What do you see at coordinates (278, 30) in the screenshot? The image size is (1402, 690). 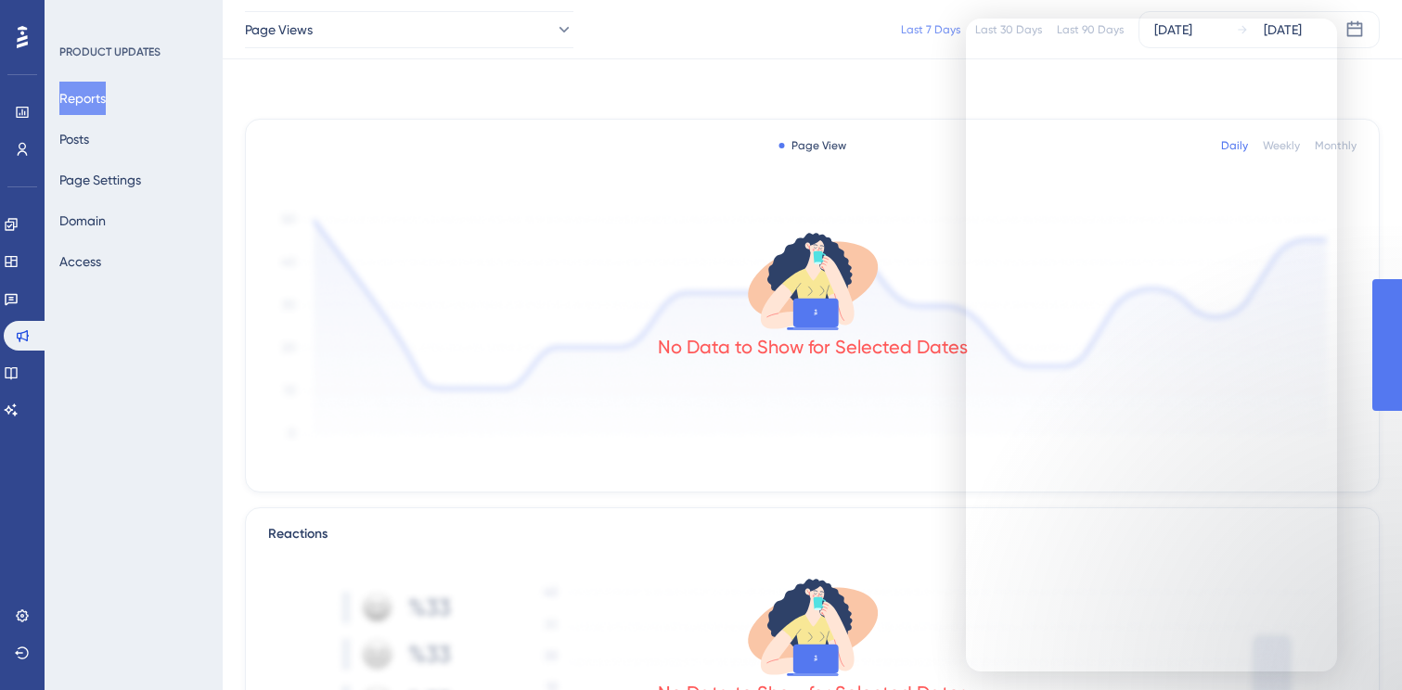 I see `span: Page Views` at bounding box center [278, 30].